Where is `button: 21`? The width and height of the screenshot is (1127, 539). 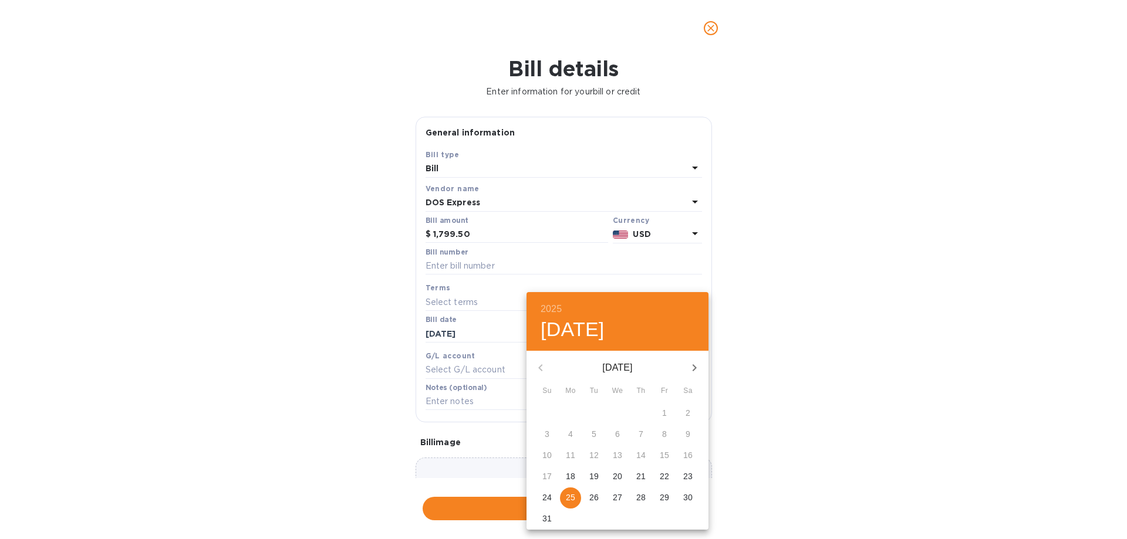
button: 21 is located at coordinates (641, 477).